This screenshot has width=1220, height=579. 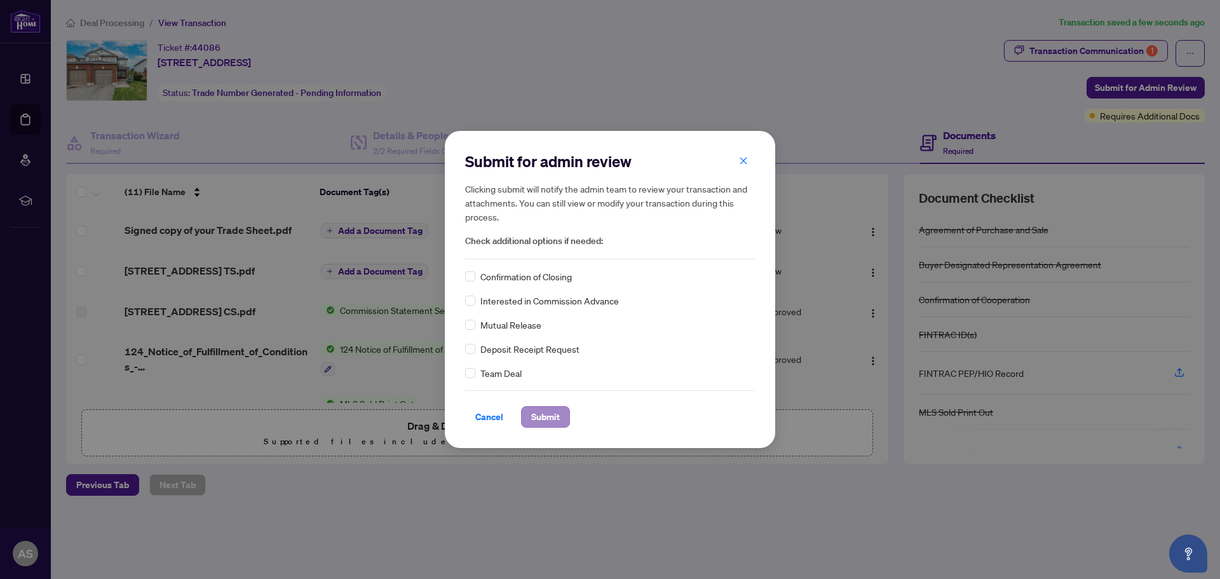 What do you see at coordinates (610, 161) in the screenshot?
I see `h2: Submit for admin review` at bounding box center [610, 161].